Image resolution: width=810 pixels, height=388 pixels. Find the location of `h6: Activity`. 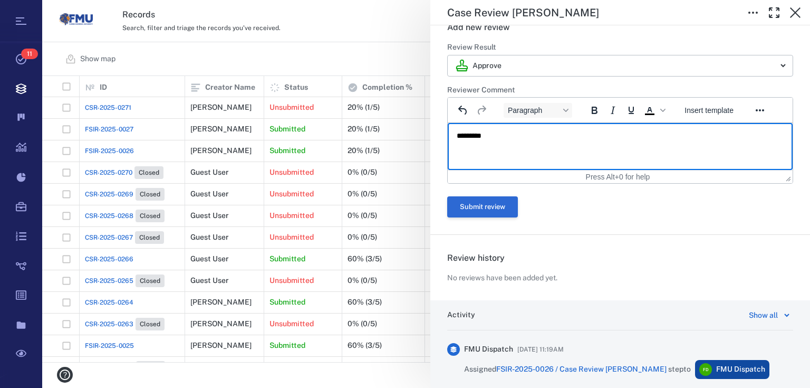

h6: Activity is located at coordinates (461, 315).